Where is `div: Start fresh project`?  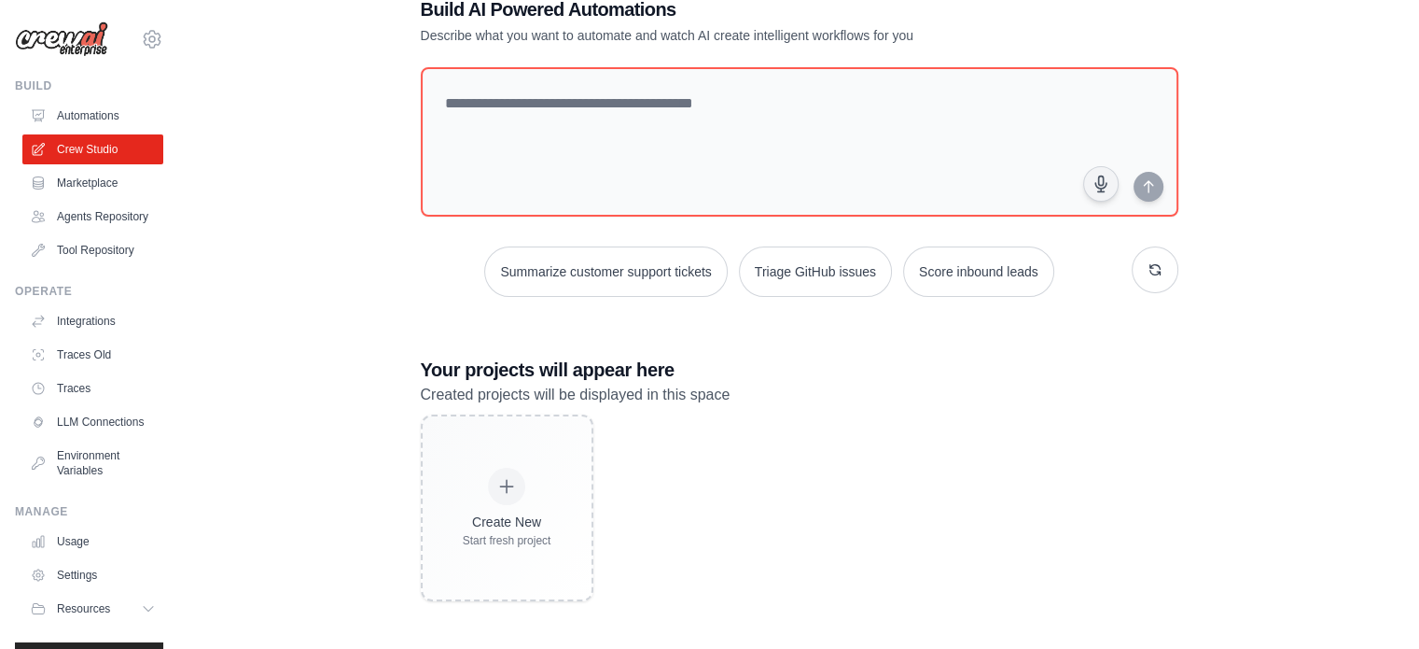 div: Start fresh project is located at coordinates (507, 540).